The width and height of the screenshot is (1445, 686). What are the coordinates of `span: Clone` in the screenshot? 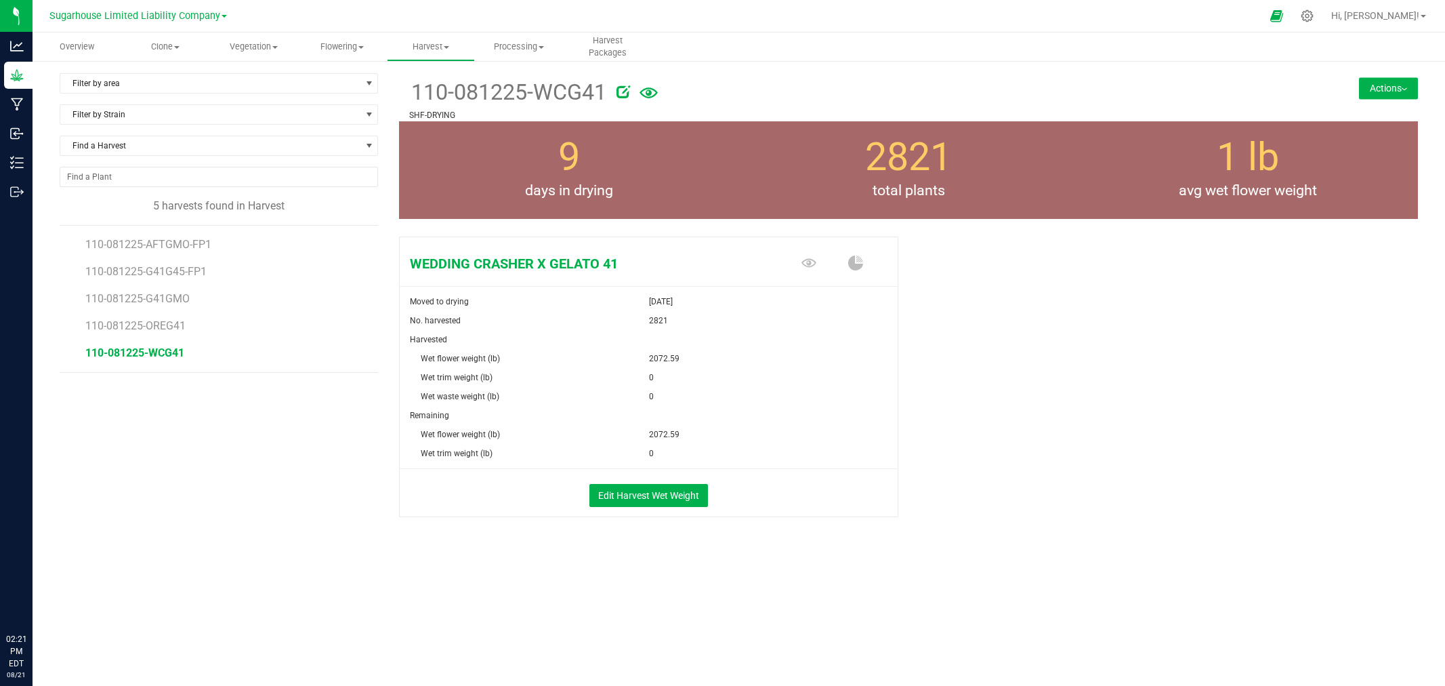 It's located at (165, 47).